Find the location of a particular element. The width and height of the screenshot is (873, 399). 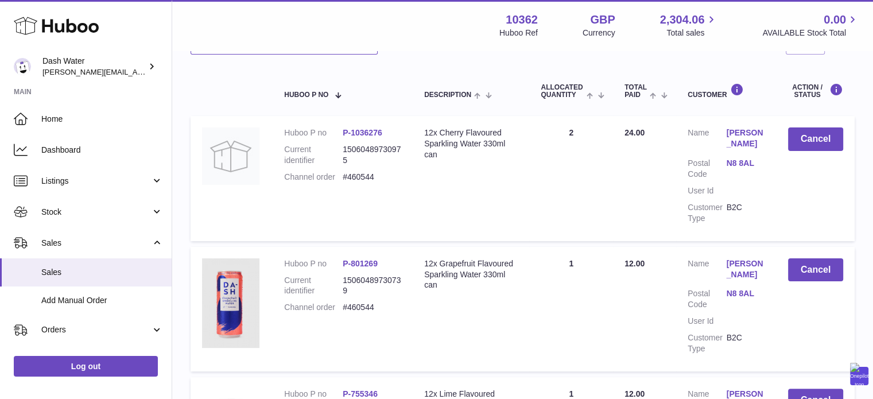

a: P-755346 is located at coordinates (360, 394).